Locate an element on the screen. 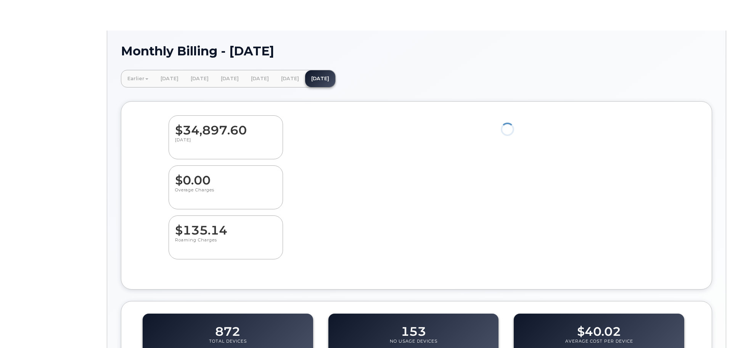 The height and width of the screenshot is (348, 730). a: Earlier is located at coordinates (138, 79).